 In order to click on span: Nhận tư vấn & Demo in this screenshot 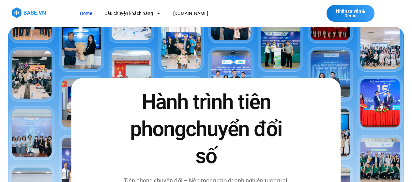, I will do `click(350, 13)`.